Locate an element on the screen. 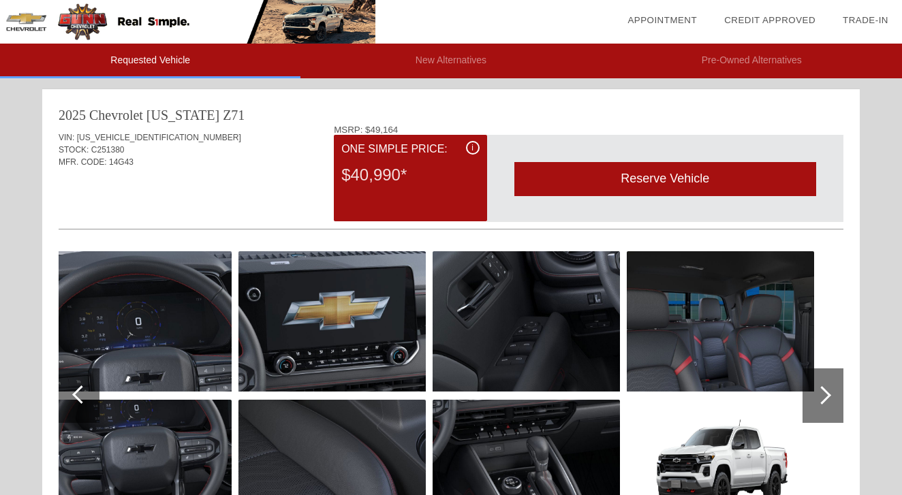 The height and width of the screenshot is (495, 902). span: 14G43 is located at coordinates (121, 162).